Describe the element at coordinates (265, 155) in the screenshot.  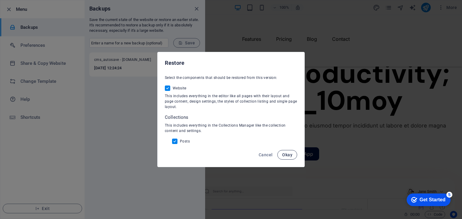
I see `span: Cancel` at that location.